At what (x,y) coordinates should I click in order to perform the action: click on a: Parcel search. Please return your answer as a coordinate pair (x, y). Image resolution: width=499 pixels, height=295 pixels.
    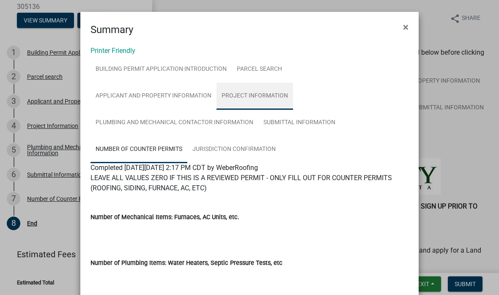
    Looking at the image, I should click on (259, 69).